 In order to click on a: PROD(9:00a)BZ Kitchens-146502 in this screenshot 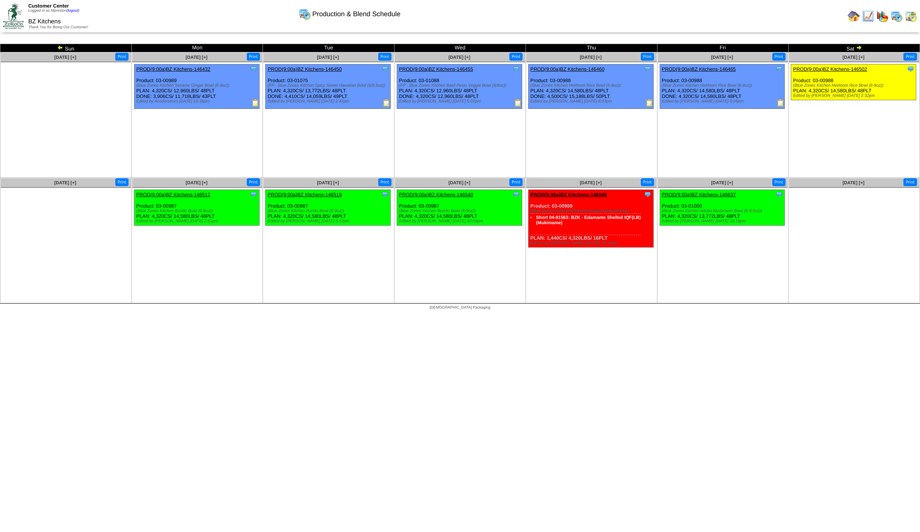, I will do `click(830, 69)`.